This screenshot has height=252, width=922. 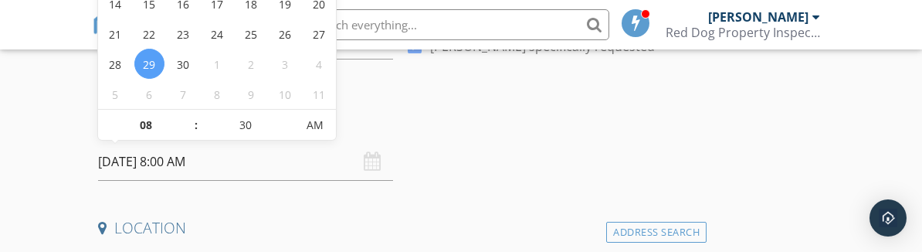 I want to click on span: September 24, 2025, so click(x=217, y=33).